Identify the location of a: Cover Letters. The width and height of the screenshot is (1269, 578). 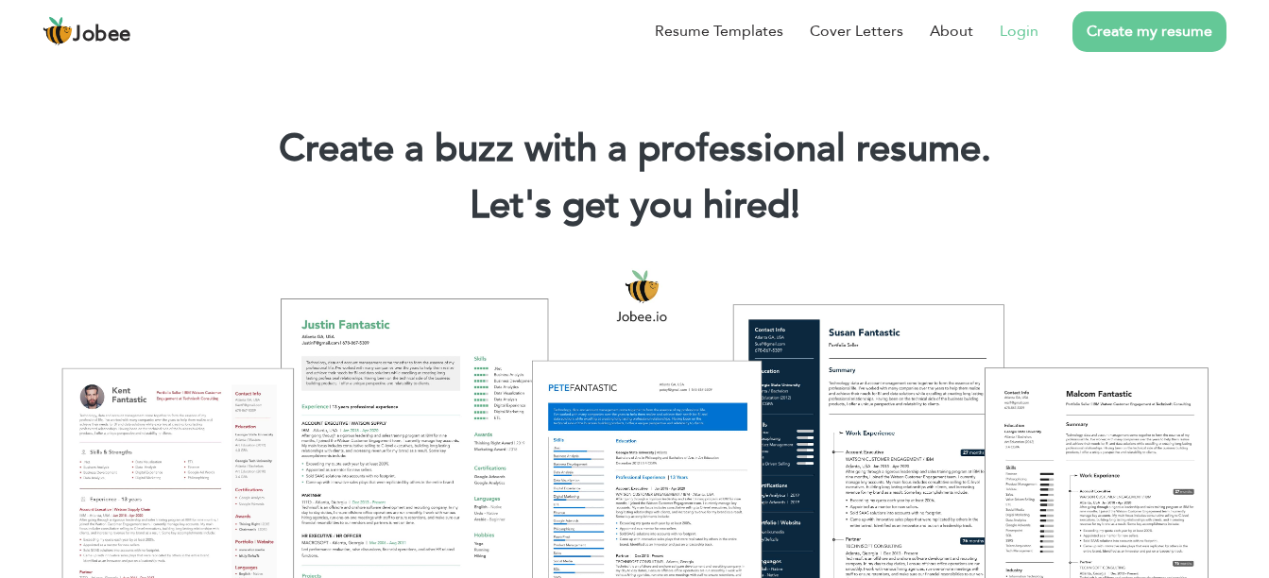
(856, 31).